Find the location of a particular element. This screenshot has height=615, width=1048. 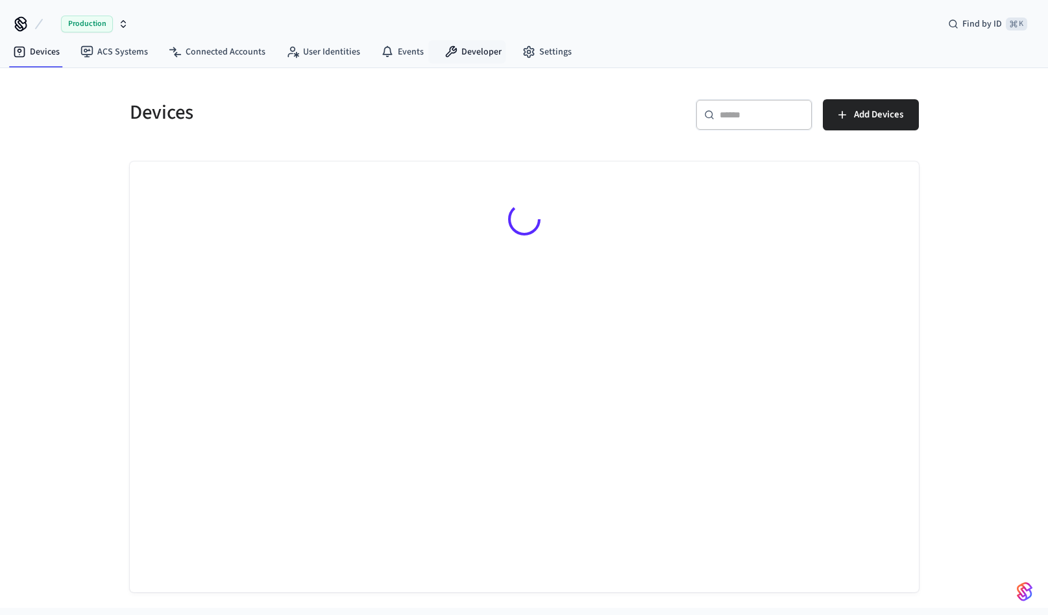

a: Connected Accounts is located at coordinates (217, 52).